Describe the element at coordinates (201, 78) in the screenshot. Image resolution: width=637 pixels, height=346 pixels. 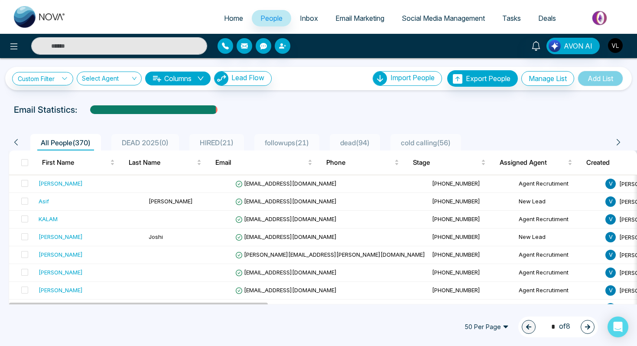
I see `span: down` at that location.